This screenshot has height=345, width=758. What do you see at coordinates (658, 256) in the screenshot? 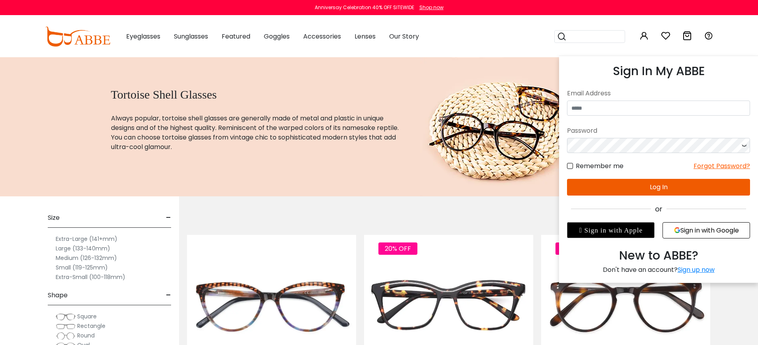
I see `div: New to ABBE?` at bounding box center [658, 256].